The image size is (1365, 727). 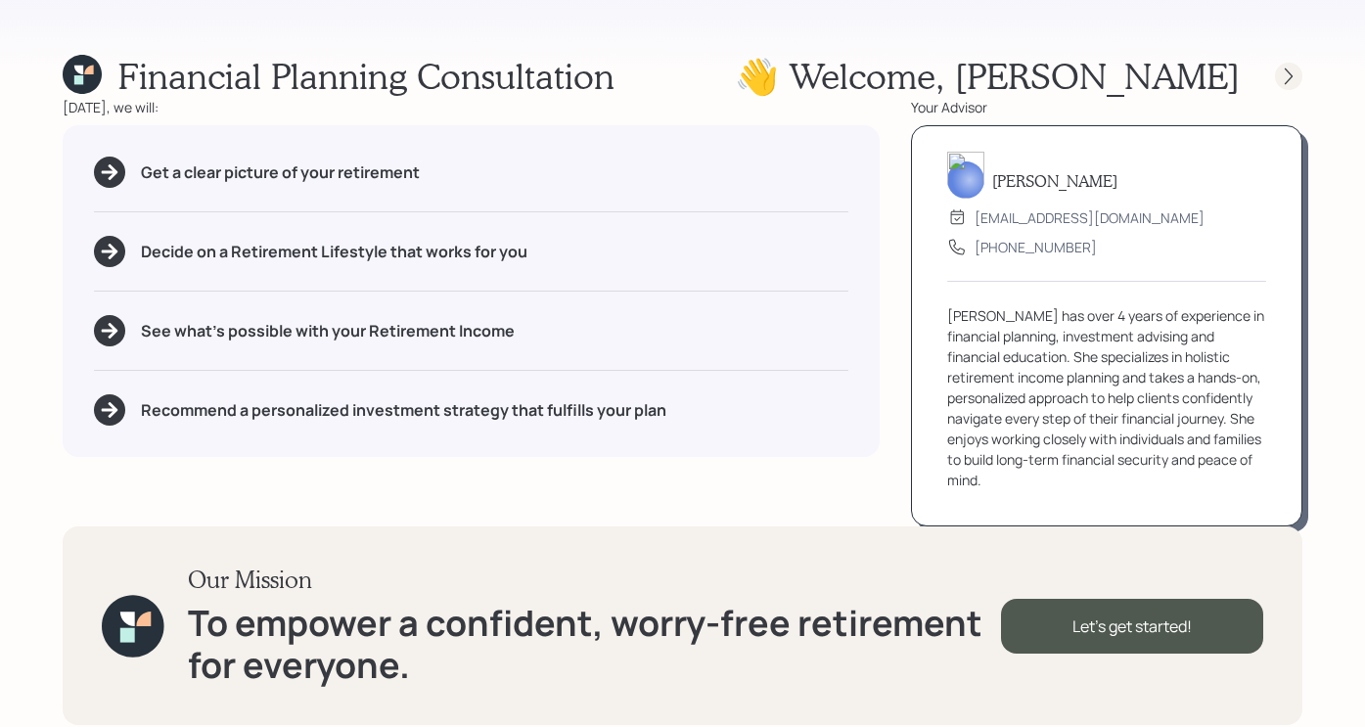 I want to click on img: aleksandra-headshot.png, so click(x=966, y=175).